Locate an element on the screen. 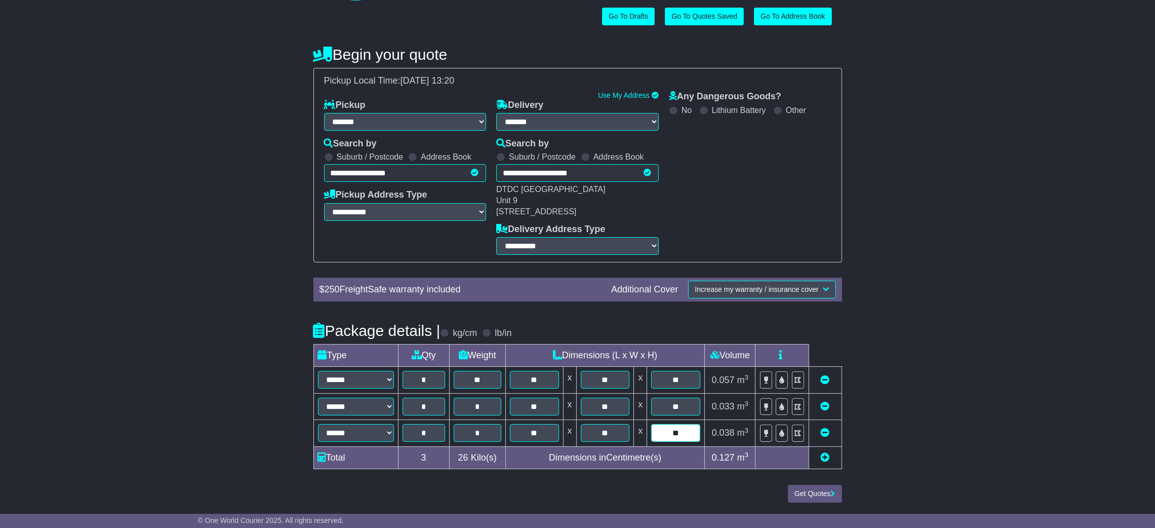  label: Lithium Battery is located at coordinates (739, 110).